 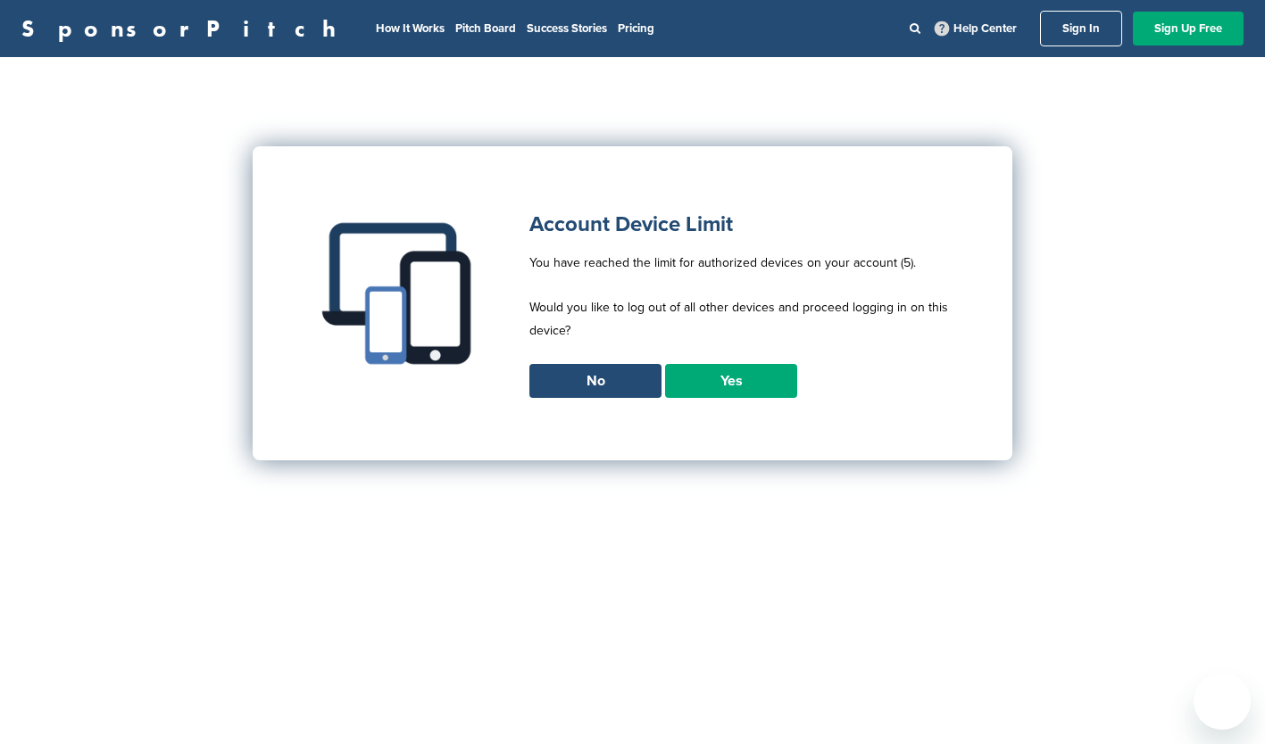 What do you see at coordinates (739, 225) in the screenshot?
I see `h1: Account Device Limit` at bounding box center [739, 225].